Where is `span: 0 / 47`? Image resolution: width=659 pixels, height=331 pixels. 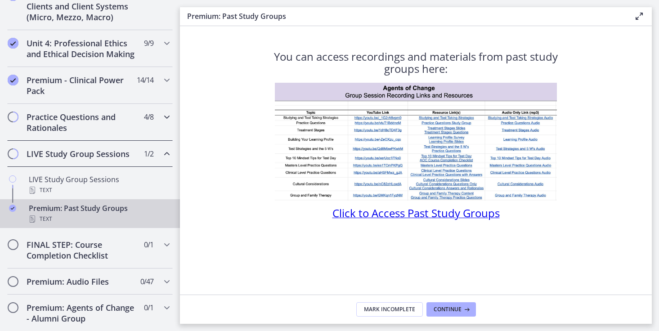 span: 0 / 47 is located at coordinates (147, 282).